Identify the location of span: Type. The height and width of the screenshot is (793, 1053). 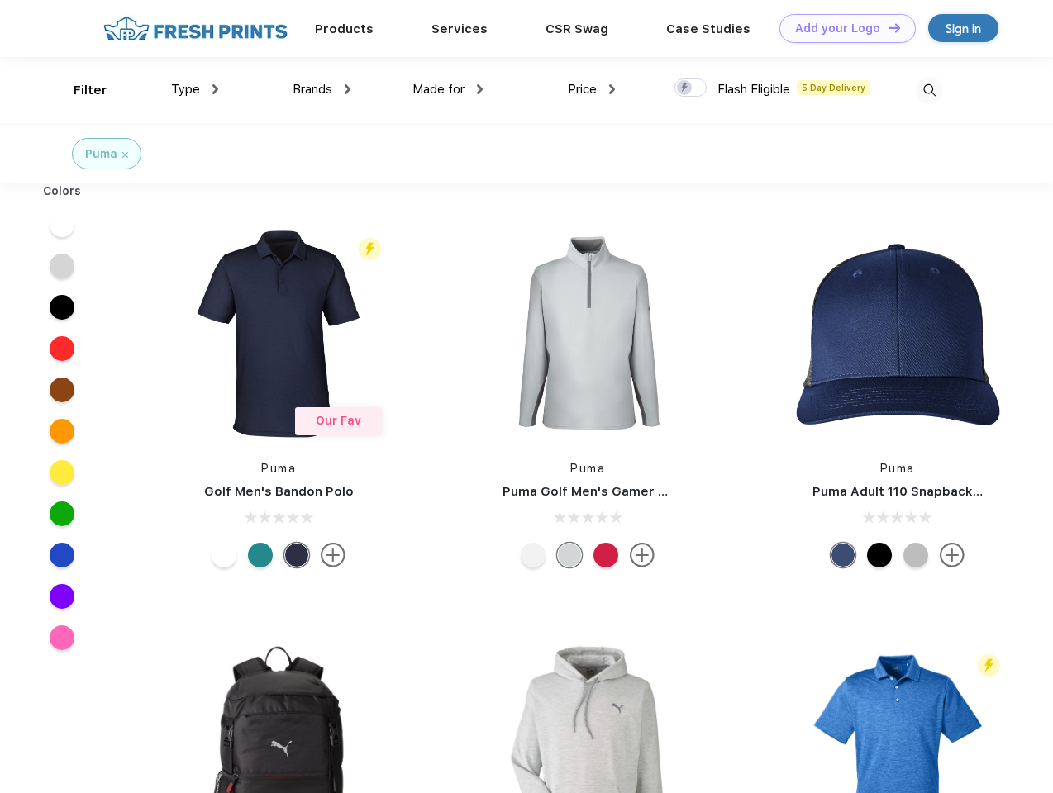
(185, 89).